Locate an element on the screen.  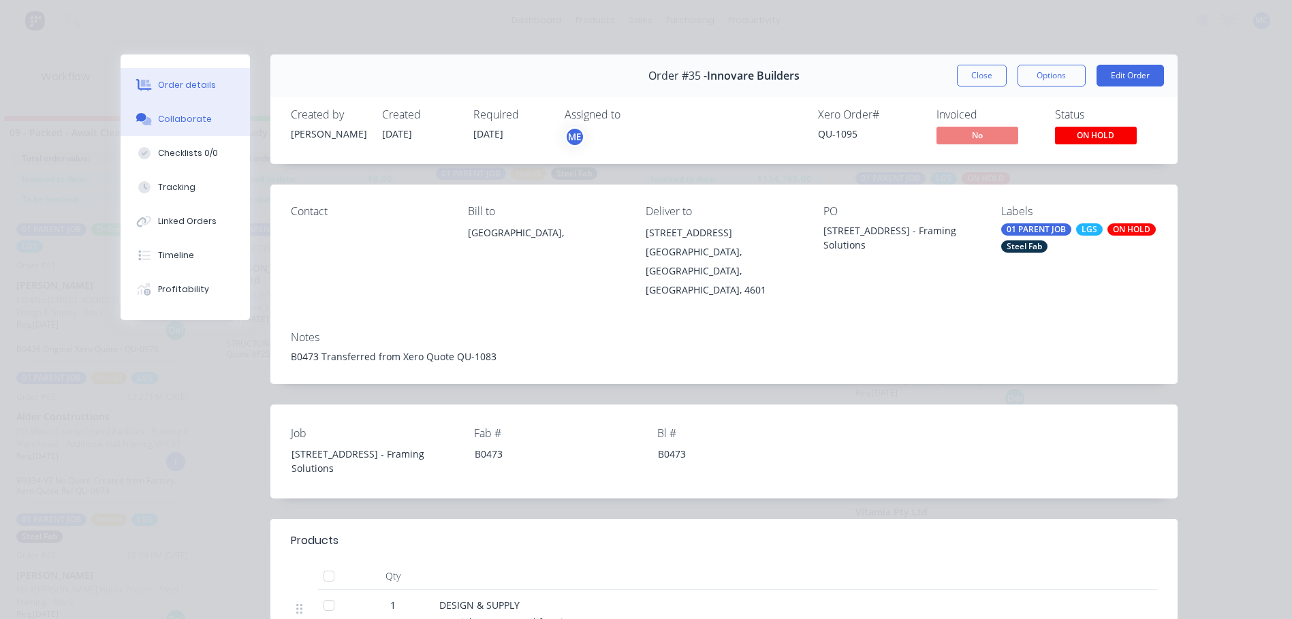
div: Products is located at coordinates (315, 541).